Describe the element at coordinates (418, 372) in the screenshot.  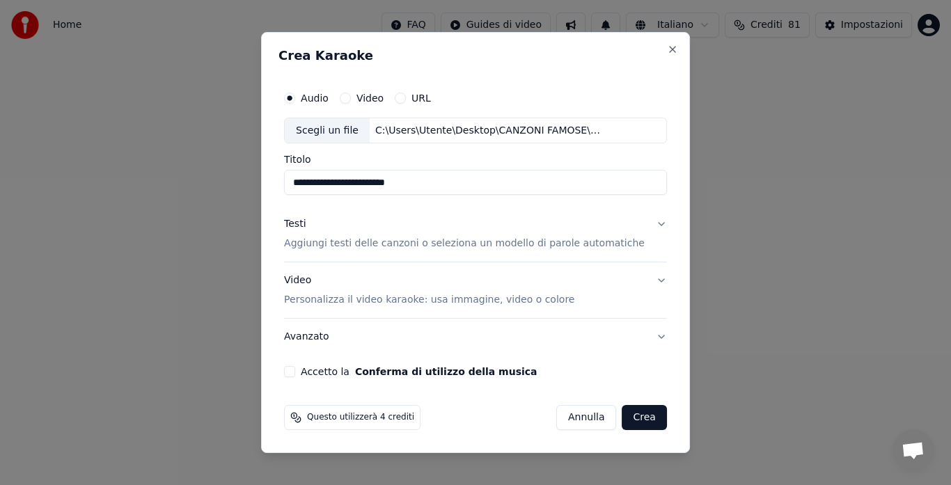
I see `label: Accetto la` at that location.